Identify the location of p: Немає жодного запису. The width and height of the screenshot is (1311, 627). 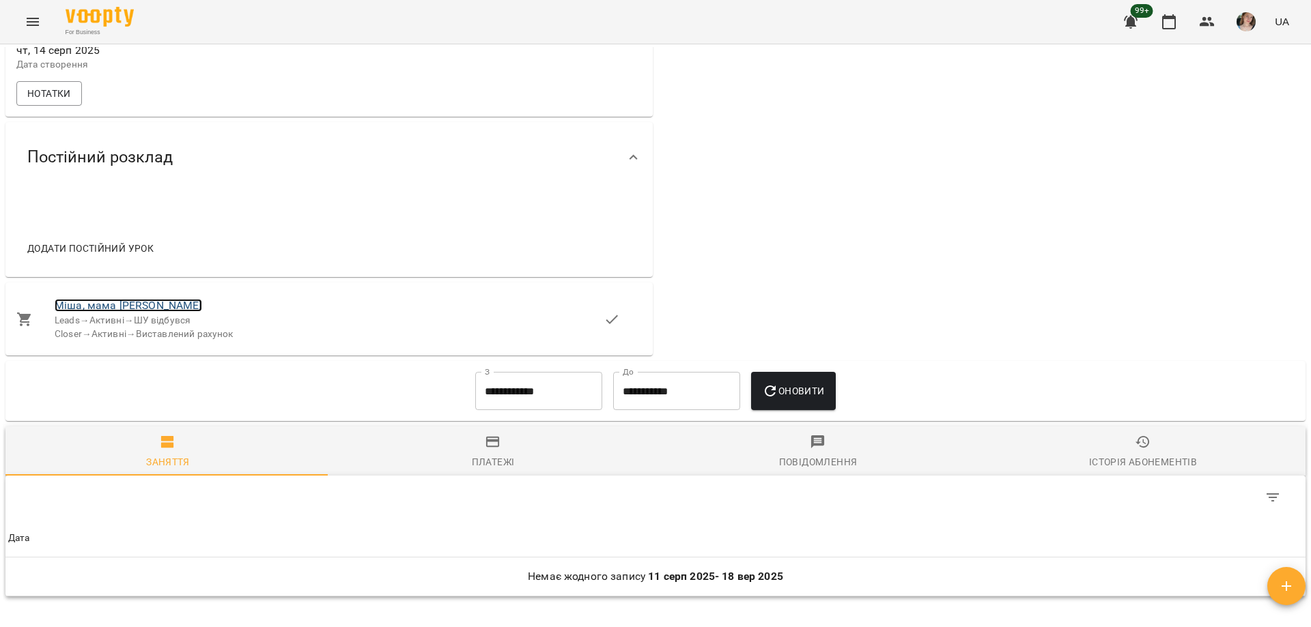
(655, 577).